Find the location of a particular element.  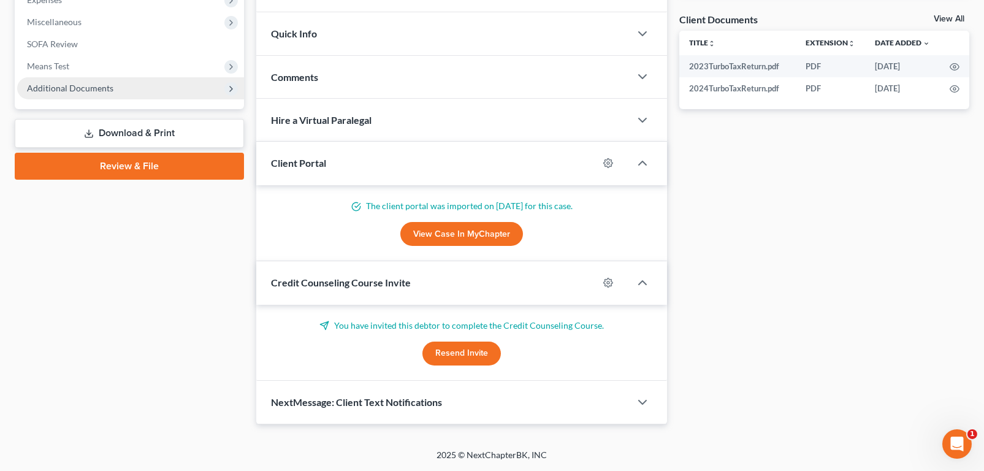

a: SOFA Review is located at coordinates (131, 44).